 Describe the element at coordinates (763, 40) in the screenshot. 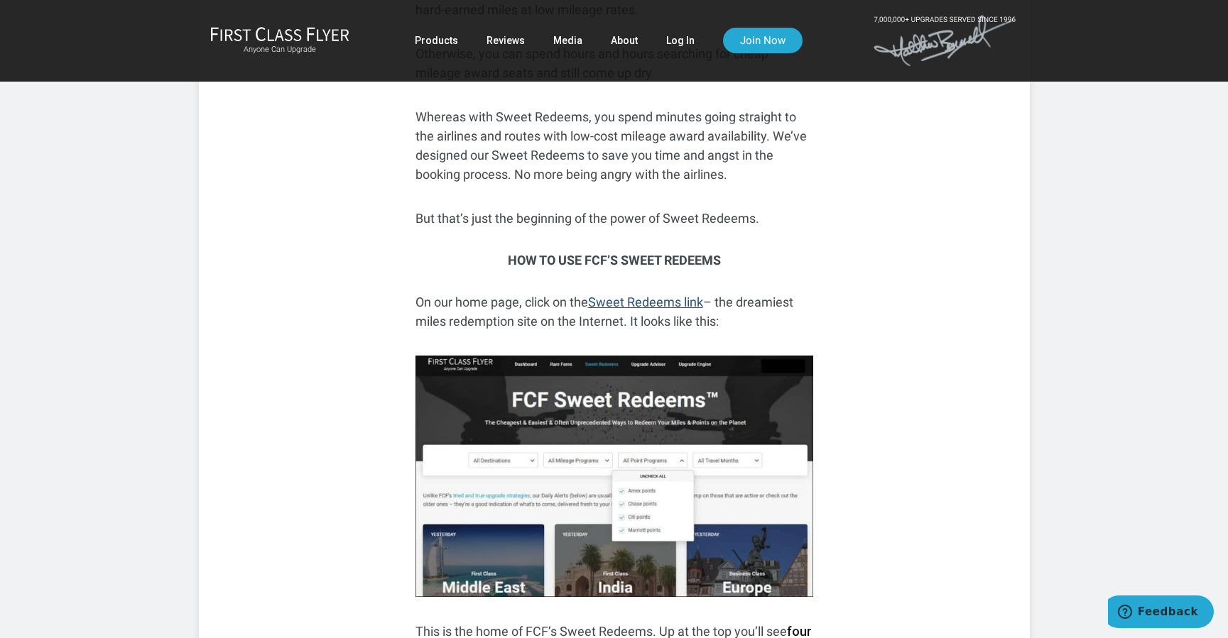

I see `a: Join Now` at that location.